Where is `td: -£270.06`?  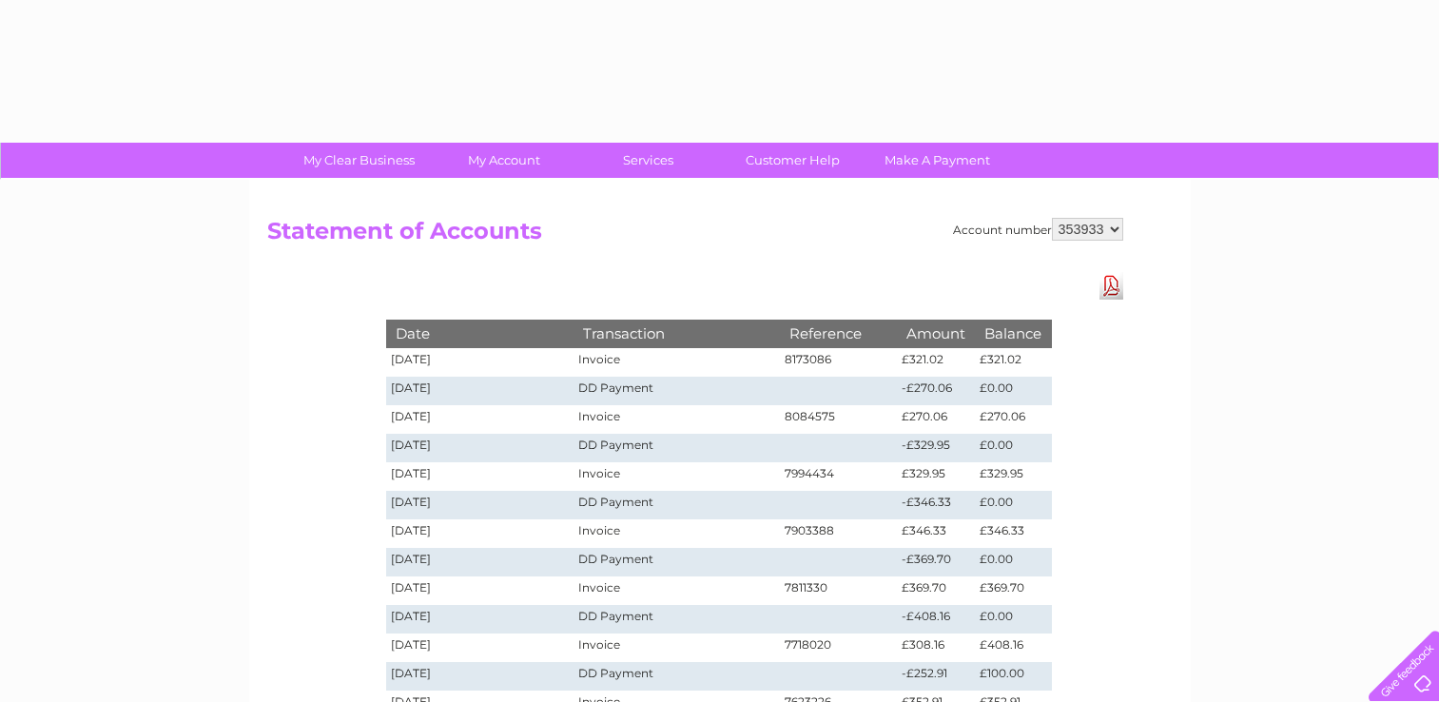 td: -£270.06 is located at coordinates (936, 391).